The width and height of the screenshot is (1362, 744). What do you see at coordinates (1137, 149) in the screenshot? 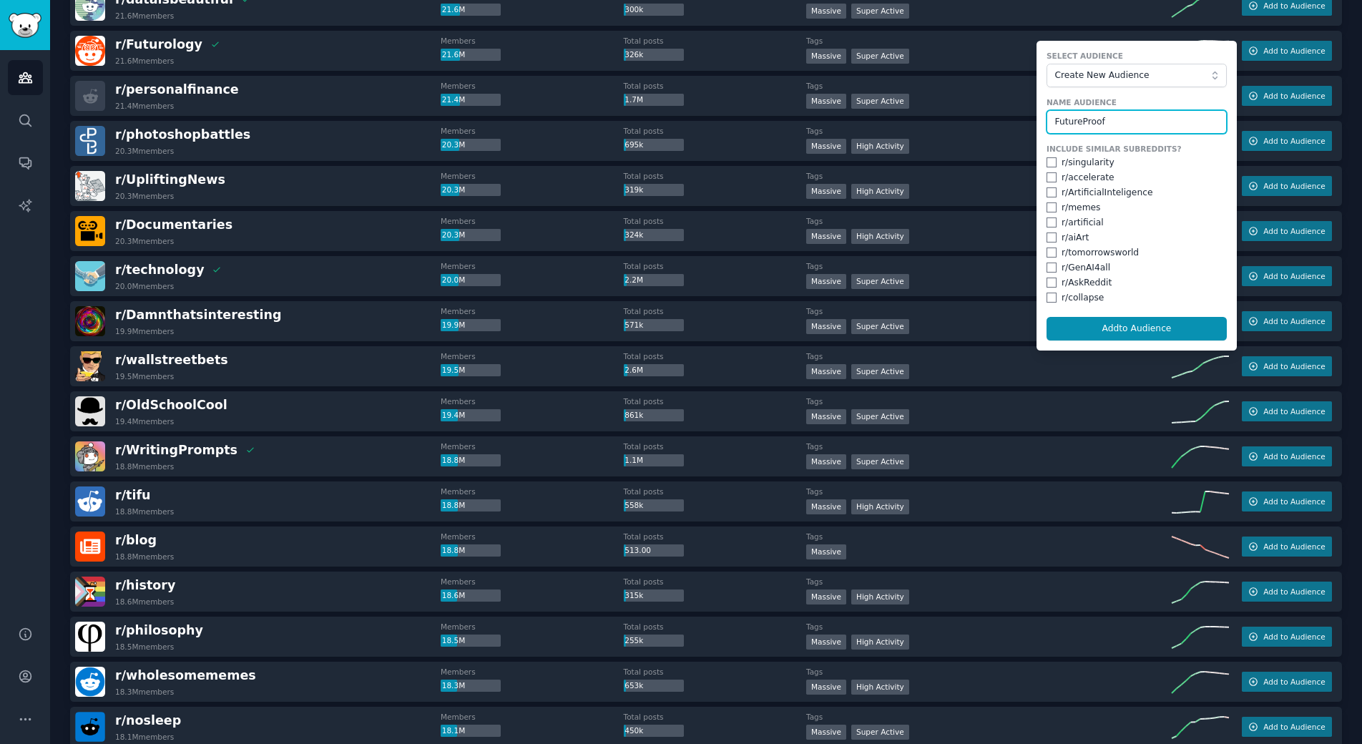
I see `label: Include Similar Subreddits?` at bounding box center [1137, 149].